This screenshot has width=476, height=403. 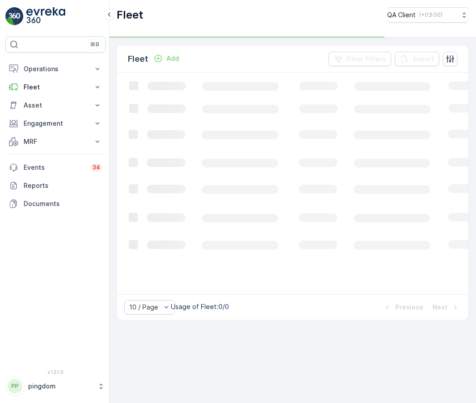 I want to click on img: logo_light-DOdMpM7g.png, so click(x=46, y=16).